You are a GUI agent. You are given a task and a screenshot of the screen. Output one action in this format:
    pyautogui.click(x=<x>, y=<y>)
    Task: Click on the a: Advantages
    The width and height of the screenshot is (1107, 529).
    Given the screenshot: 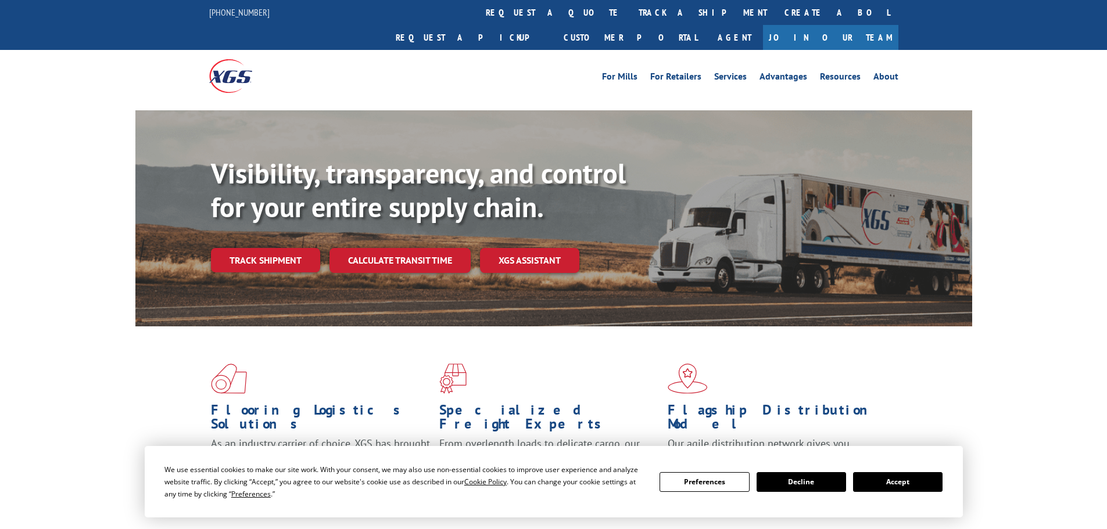 What is the action you would take?
    pyautogui.click(x=783, y=78)
    